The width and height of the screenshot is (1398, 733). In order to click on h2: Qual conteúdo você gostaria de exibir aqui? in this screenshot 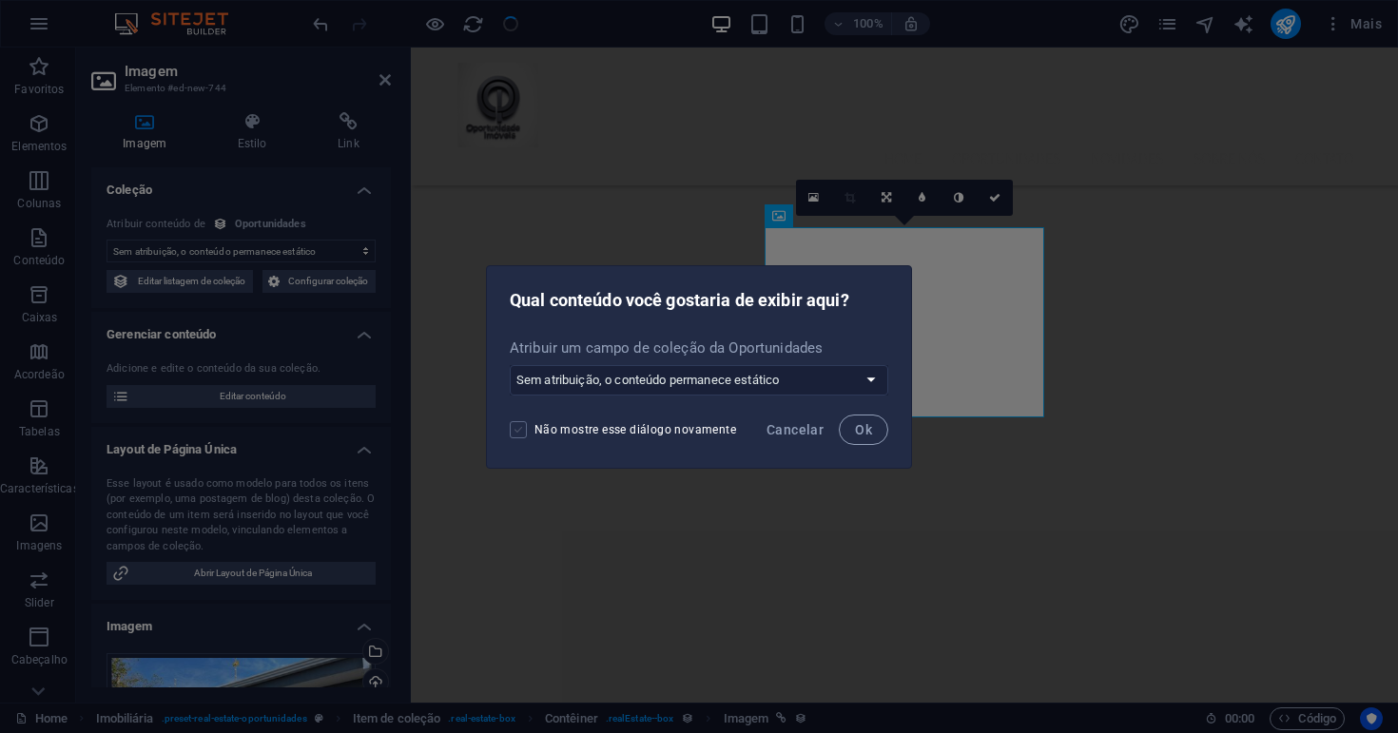, I will do `click(699, 300)`.